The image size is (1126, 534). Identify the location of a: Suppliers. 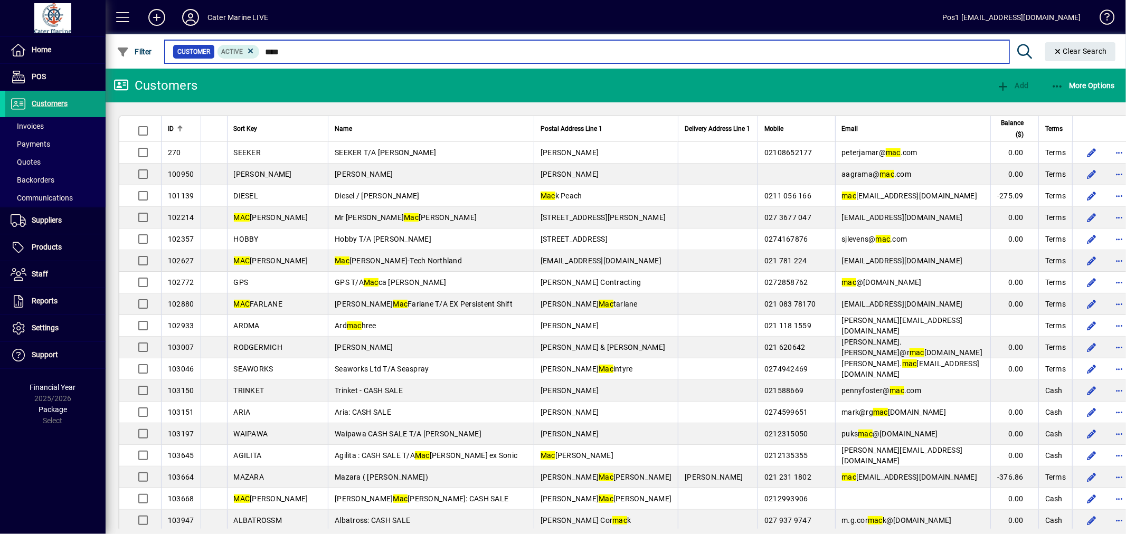
(55, 221).